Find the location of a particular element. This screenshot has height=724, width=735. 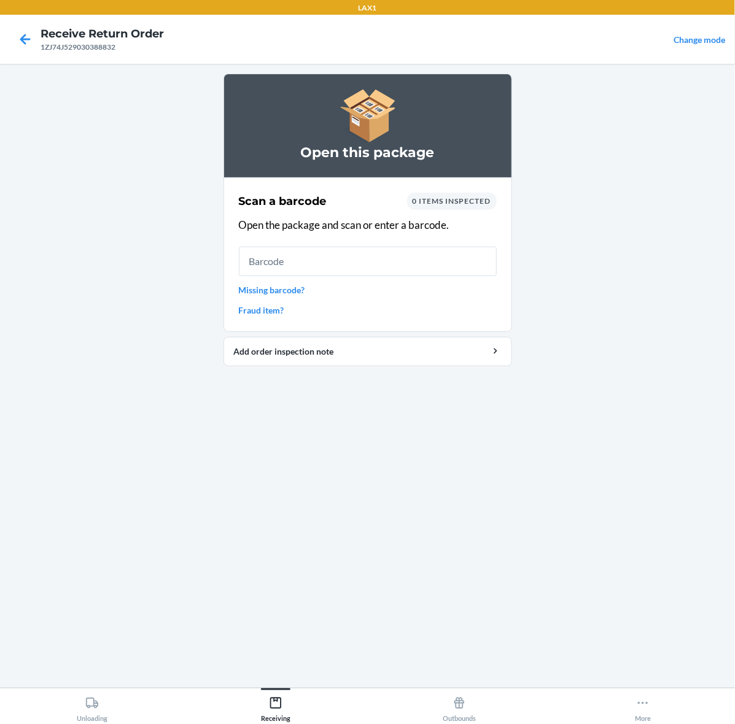

button: Add order inspection note is located at coordinates (368, 352).